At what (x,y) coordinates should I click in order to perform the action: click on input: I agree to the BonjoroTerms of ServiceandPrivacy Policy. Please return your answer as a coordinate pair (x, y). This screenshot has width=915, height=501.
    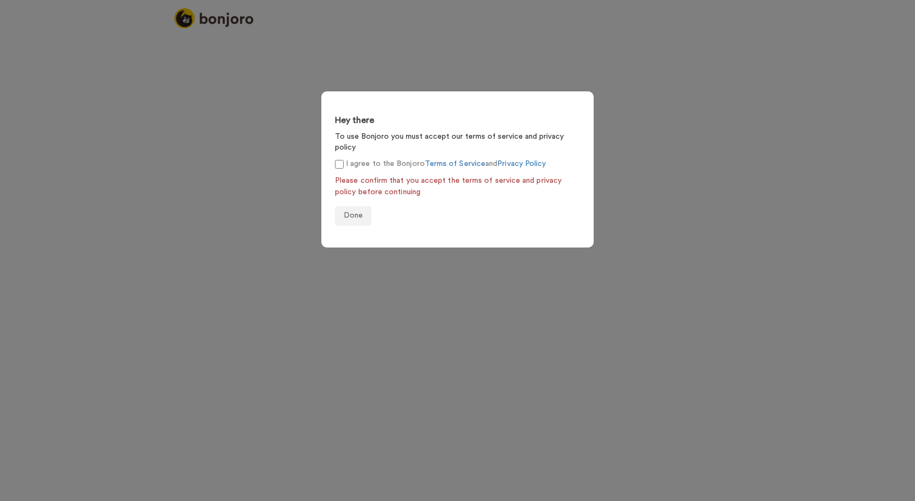
    Looking at the image, I should click on (339, 164).